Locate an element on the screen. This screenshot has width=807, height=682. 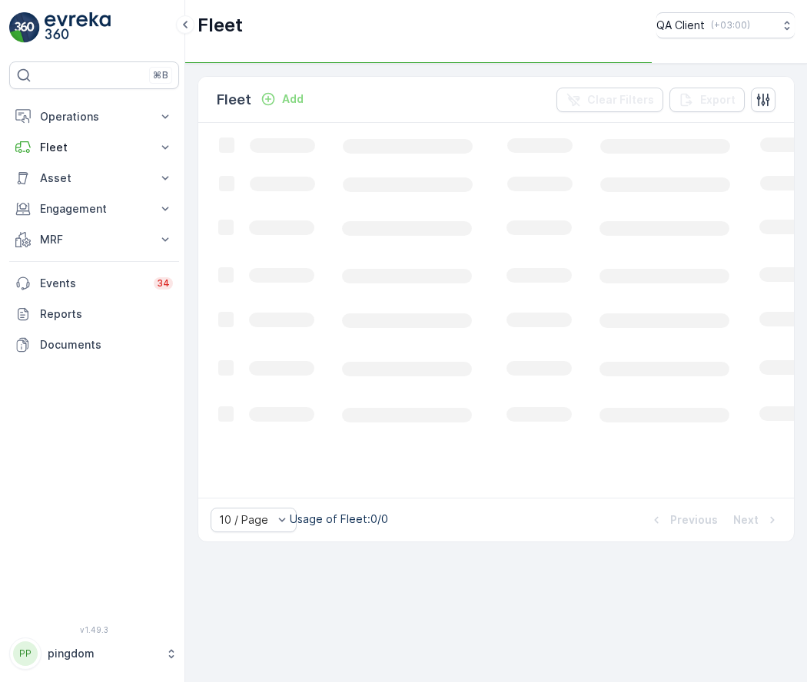
button: Add is located at coordinates (282, 99).